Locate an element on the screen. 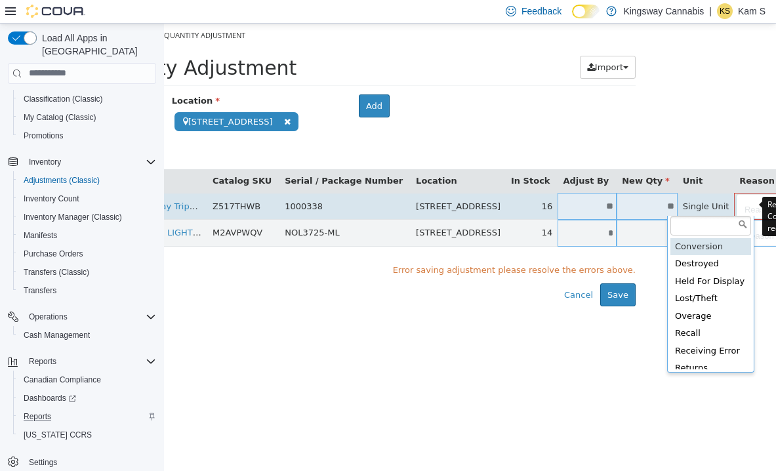 The height and width of the screenshot is (471, 776). p: Kingsway Cannabis is located at coordinates (664, 11).